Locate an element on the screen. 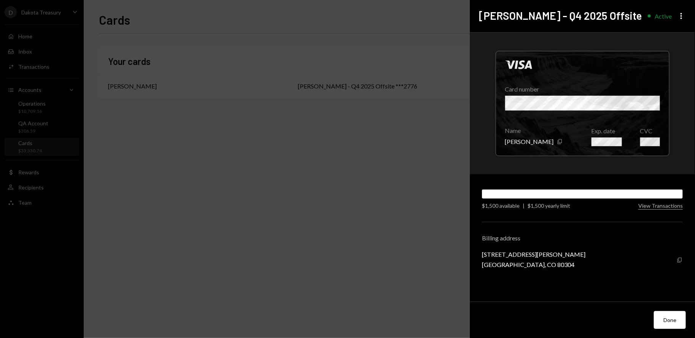 The image size is (695, 338). button: View Transactions is located at coordinates (660, 206).